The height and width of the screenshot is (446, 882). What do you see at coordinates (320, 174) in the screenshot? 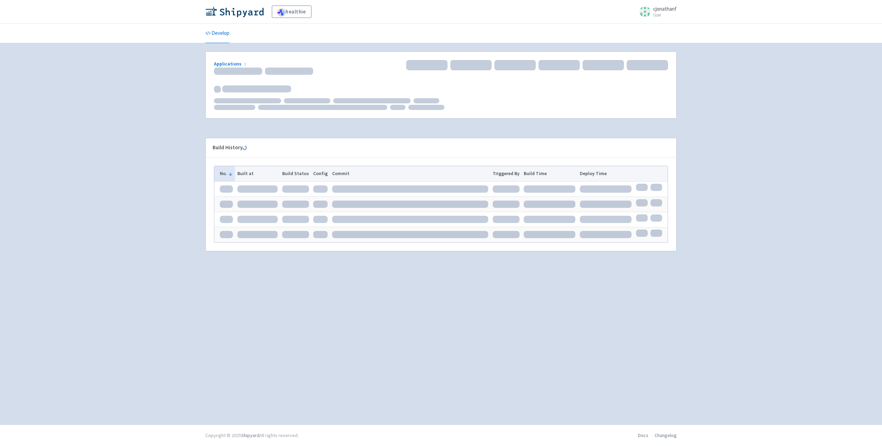
I see `th: Config` at bounding box center [320, 174].